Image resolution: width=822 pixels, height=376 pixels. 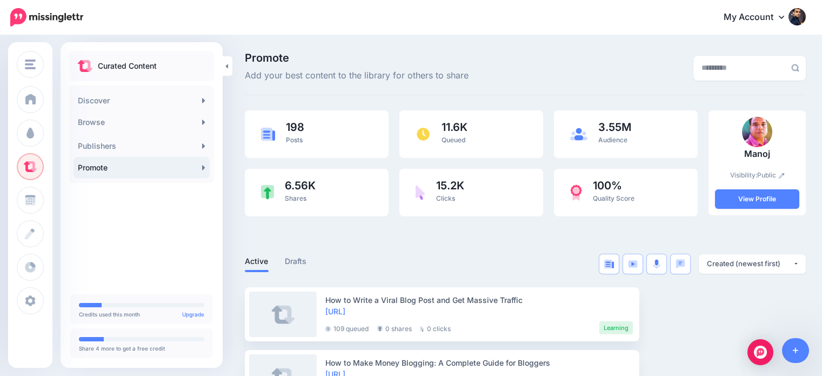 What do you see at coordinates (576, 192) in the screenshot?
I see `img: prize-red.png` at bounding box center [576, 192].